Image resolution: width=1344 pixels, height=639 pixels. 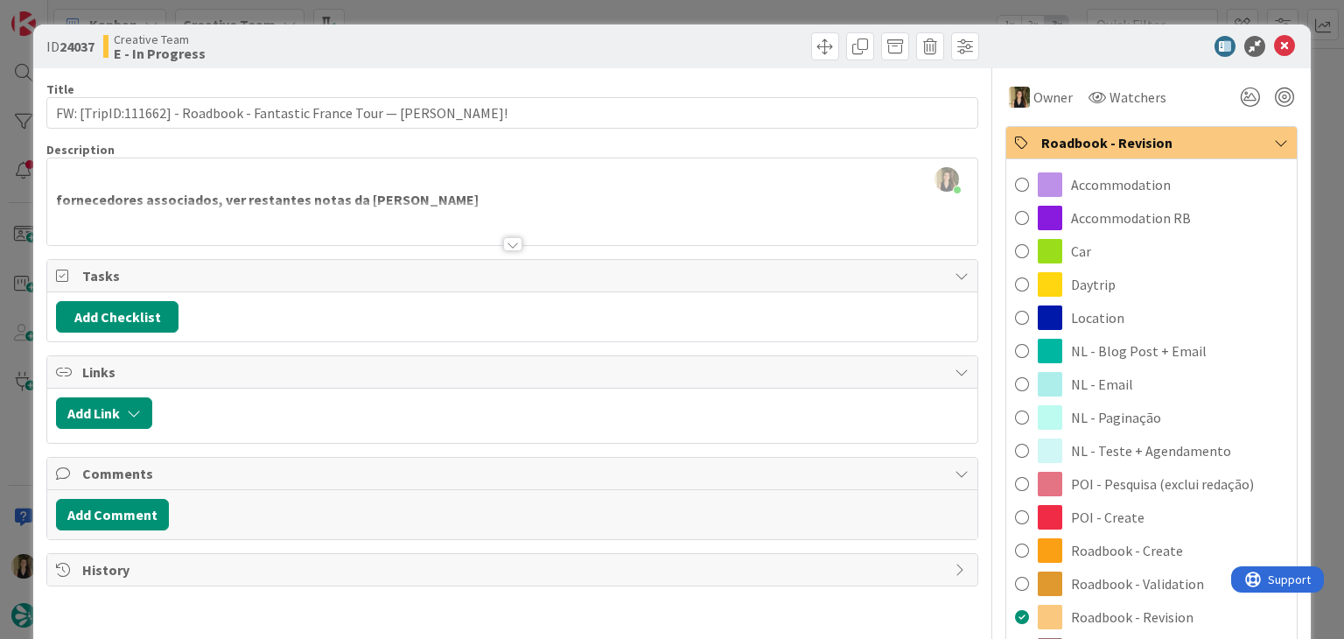 I want to click on span: Car, so click(x=1080, y=251).